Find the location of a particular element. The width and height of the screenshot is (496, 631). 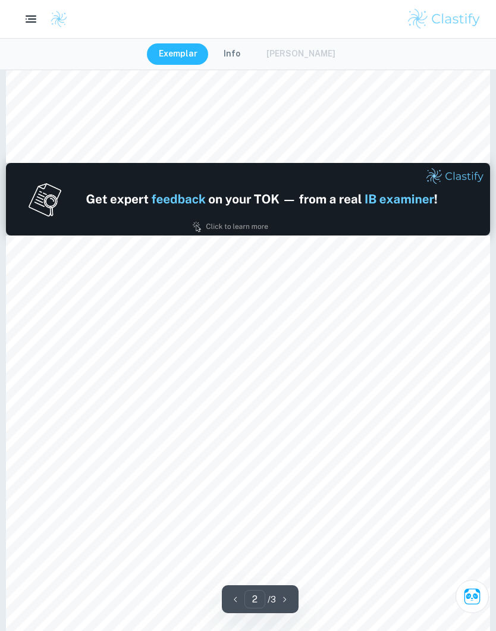

img: Ad is located at coordinates (248, 199).